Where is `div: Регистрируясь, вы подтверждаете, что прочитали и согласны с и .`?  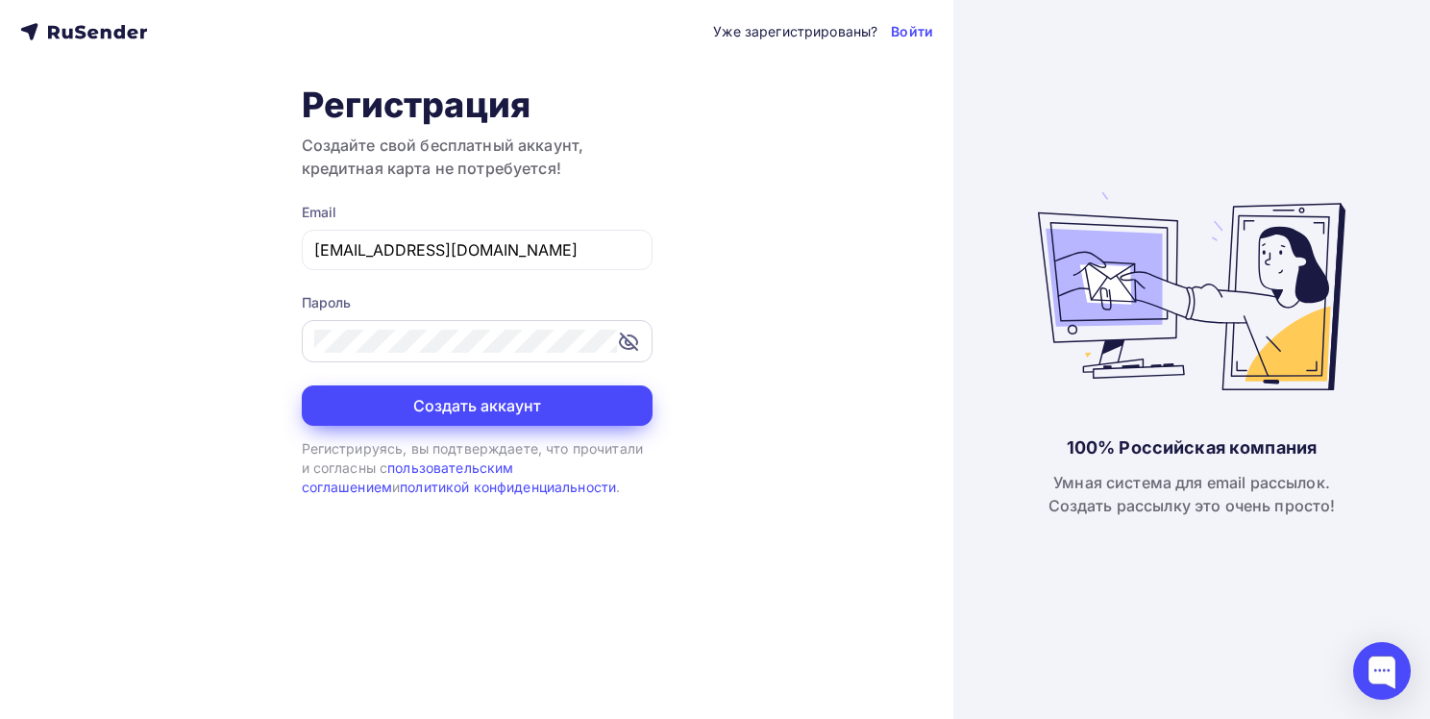 div: Регистрируясь, вы подтверждаете, что прочитали и согласны с и . is located at coordinates (477, 468).